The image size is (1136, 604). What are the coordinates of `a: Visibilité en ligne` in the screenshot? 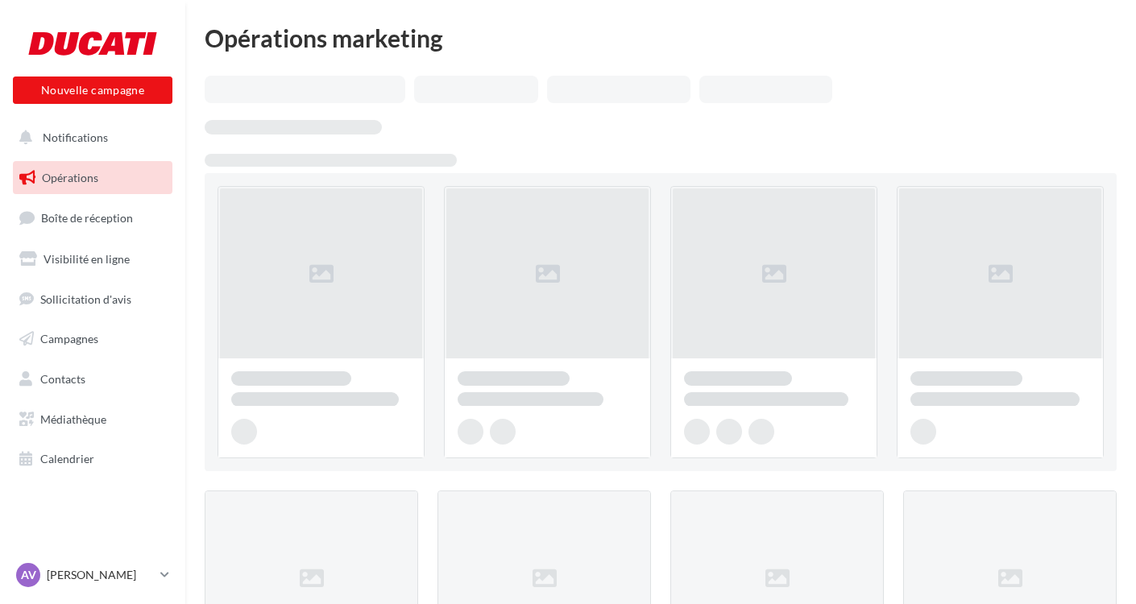 It's located at (93, 260).